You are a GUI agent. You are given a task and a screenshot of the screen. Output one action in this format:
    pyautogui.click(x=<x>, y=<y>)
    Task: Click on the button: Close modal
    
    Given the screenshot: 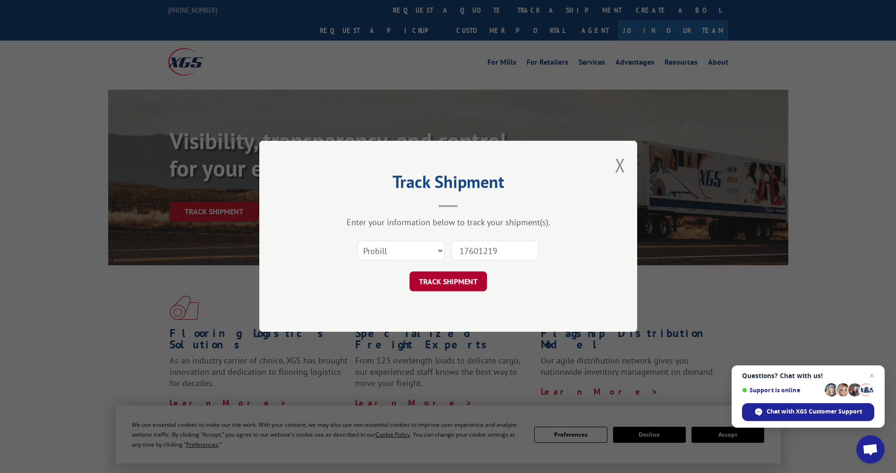 What is the action you would take?
    pyautogui.click(x=620, y=165)
    